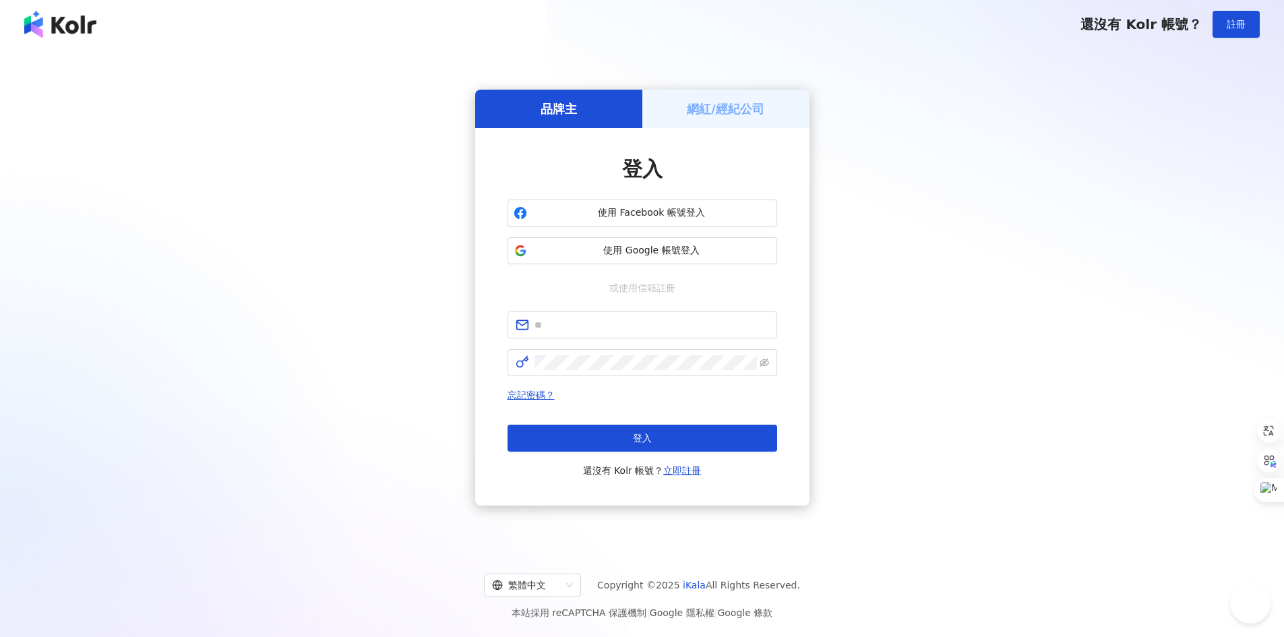  Describe the element at coordinates (60, 24) in the screenshot. I see `img: logo` at that location.